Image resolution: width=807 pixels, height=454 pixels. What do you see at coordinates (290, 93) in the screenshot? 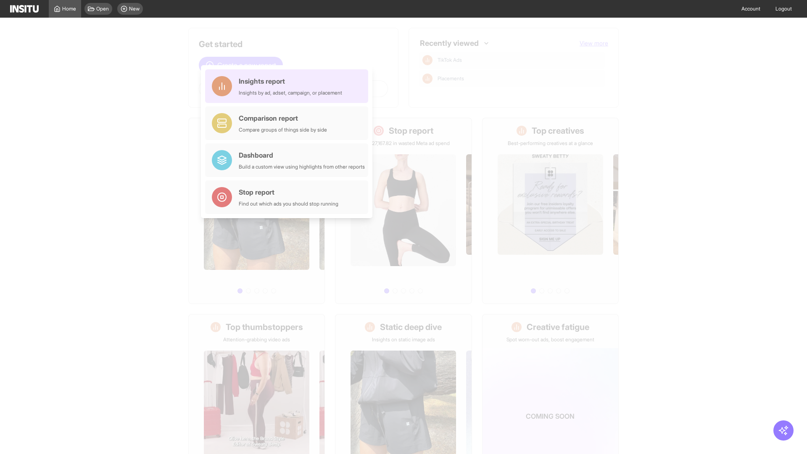
I see `div: Insights by ad, adset, campaign, or placement` at bounding box center [290, 93].